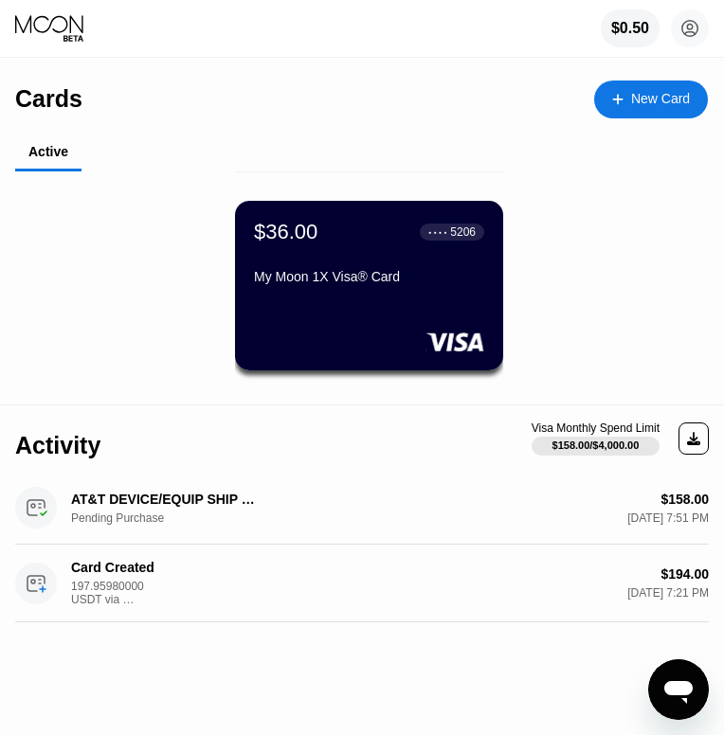 The width and height of the screenshot is (724, 735). What do you see at coordinates (48, 99) in the screenshot?
I see `div: Cards` at bounding box center [48, 99].